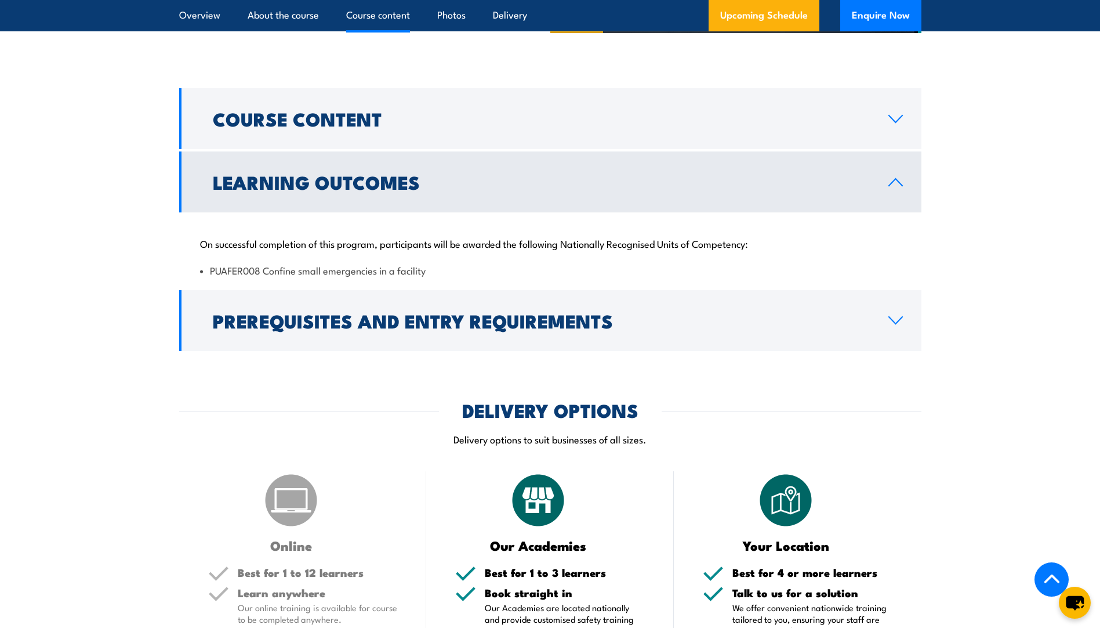  I want to click on p: On successful completion of this program, participants will be awarded the following Nationally R..., so click(550, 243).